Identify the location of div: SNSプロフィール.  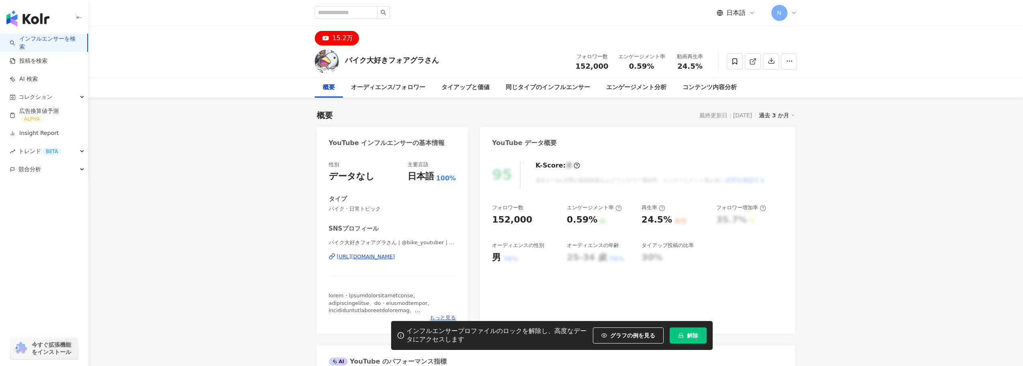
(354, 229).